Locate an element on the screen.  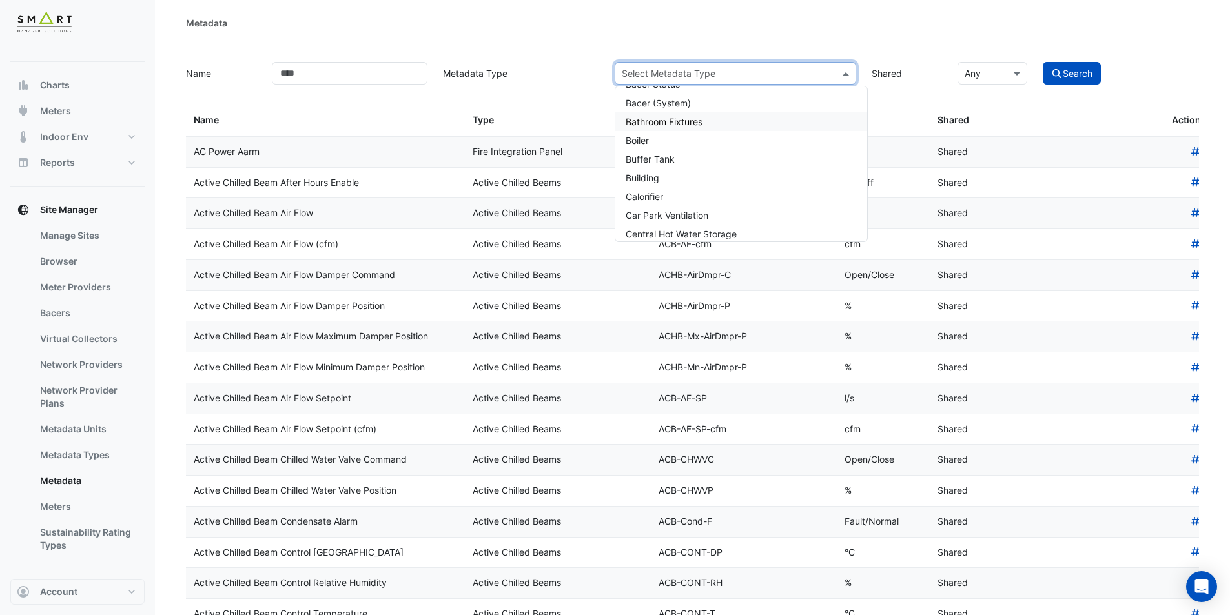
label: Metadata Type is located at coordinates (520, 73).